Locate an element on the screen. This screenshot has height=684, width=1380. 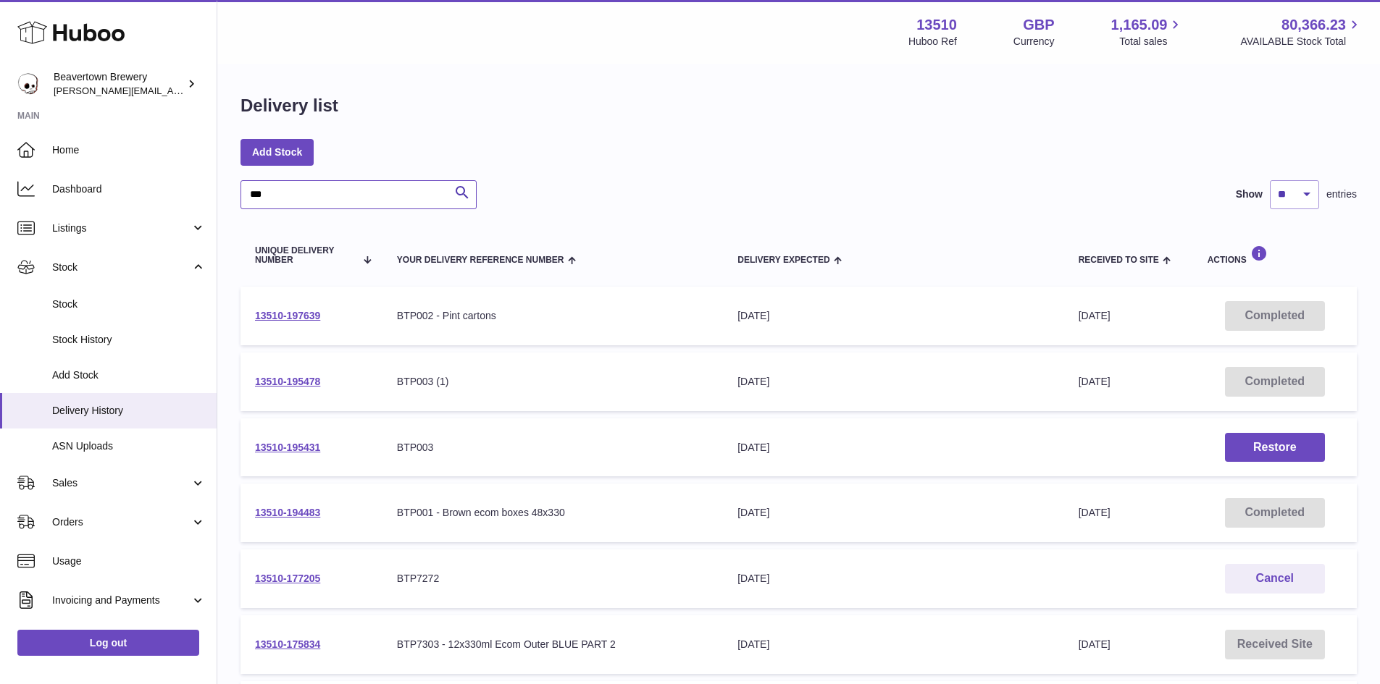
div: Currency is located at coordinates (1034, 41).